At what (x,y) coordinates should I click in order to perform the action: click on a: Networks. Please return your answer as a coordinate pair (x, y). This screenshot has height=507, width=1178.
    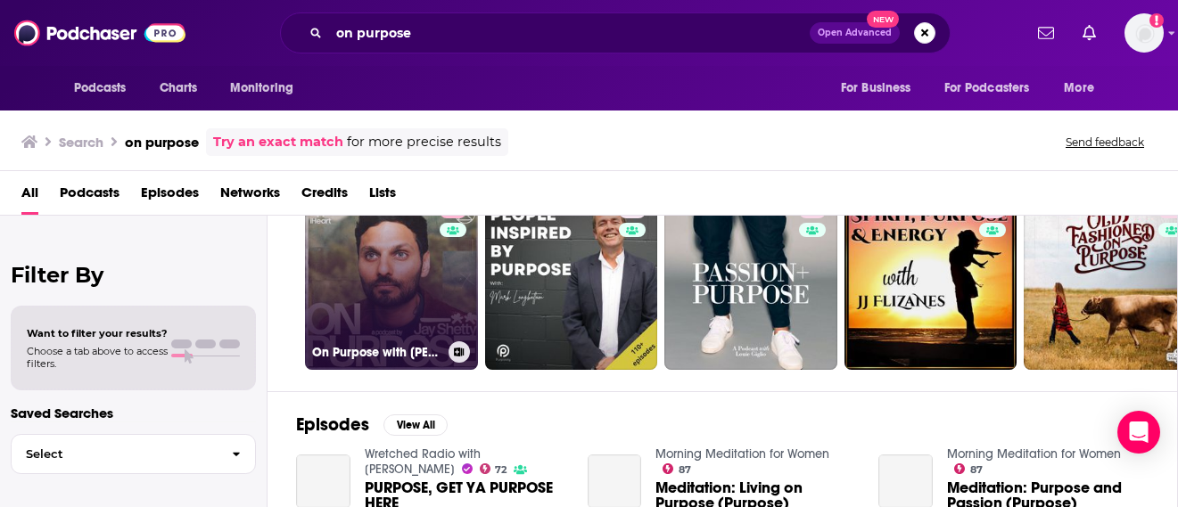
    Looking at the image, I should click on (250, 196).